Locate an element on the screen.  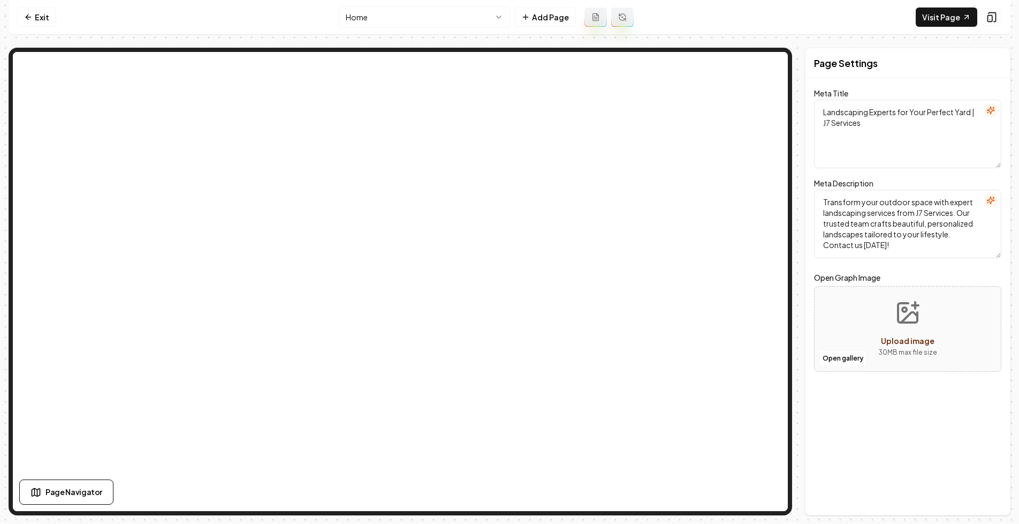
a: Visit Page is located at coordinates (946, 17).